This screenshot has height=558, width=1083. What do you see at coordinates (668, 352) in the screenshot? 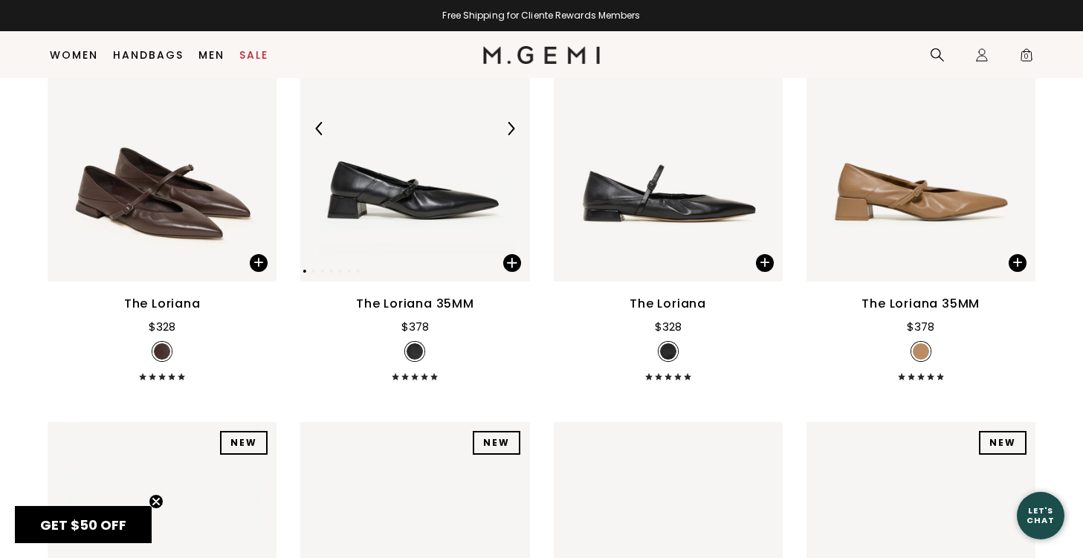
I see `img: v_7302448611387_SWATCH_50x.jpg` at bounding box center [668, 352].